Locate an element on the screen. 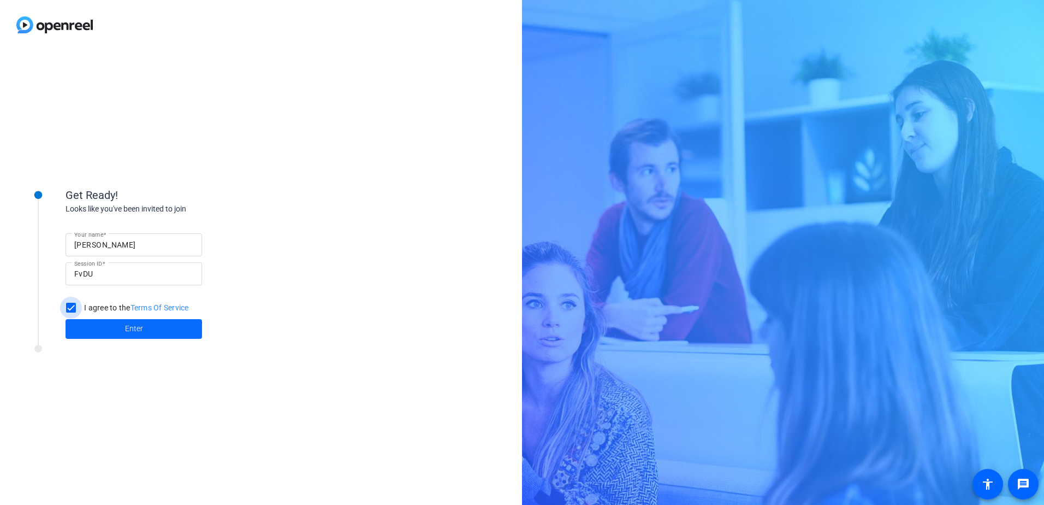  a: Terms Of Service is located at coordinates (159, 307).